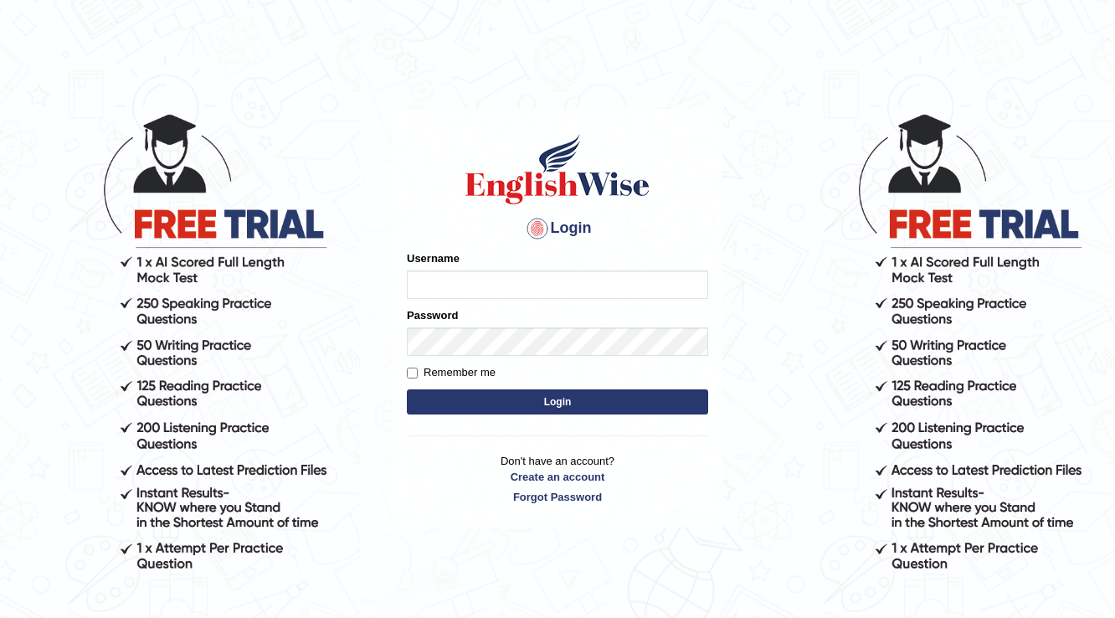  What do you see at coordinates (557, 228) in the screenshot?
I see `h4: Login` at bounding box center [557, 228].